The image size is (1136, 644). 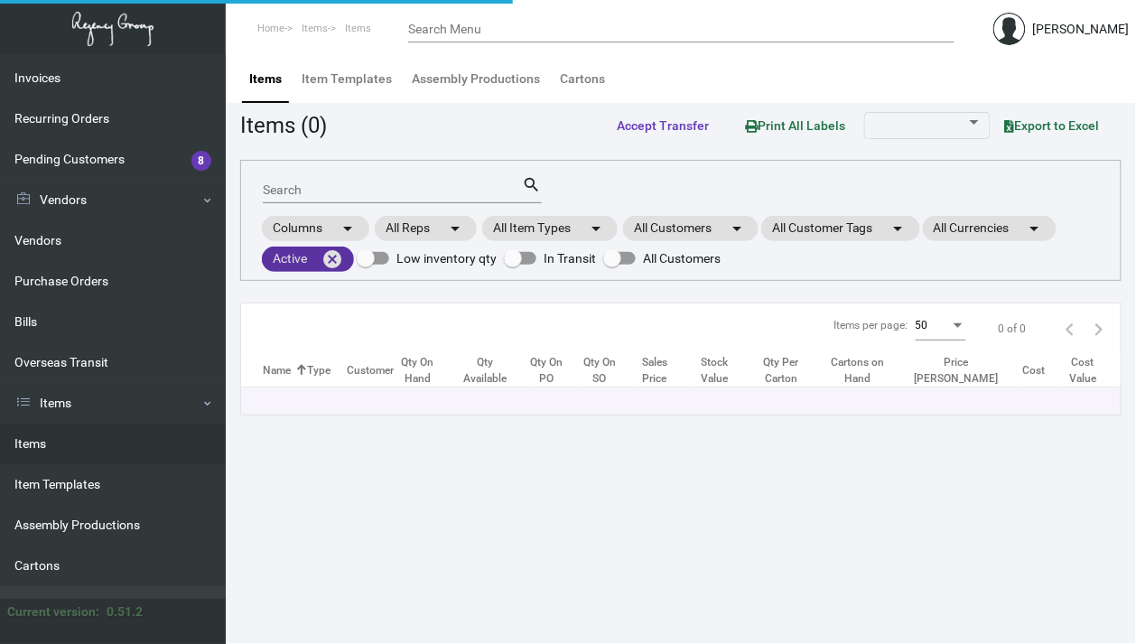 I want to click on div: Cartons, so click(x=583, y=79).